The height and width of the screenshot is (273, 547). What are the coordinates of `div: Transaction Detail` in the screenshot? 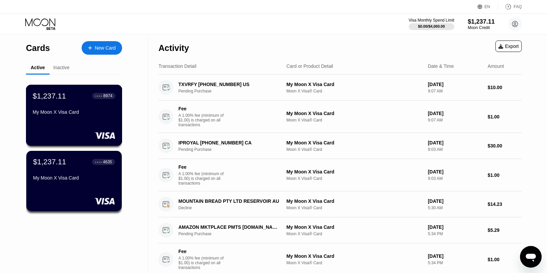 It's located at (177, 66).